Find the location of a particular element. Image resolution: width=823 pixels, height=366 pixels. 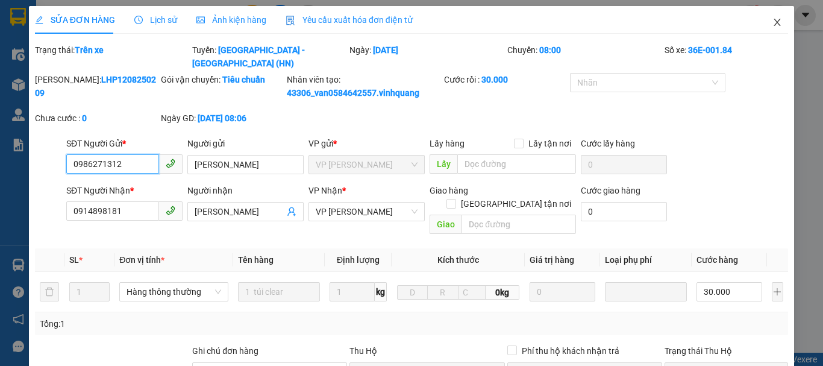

span: Giao is located at coordinates (445, 224).